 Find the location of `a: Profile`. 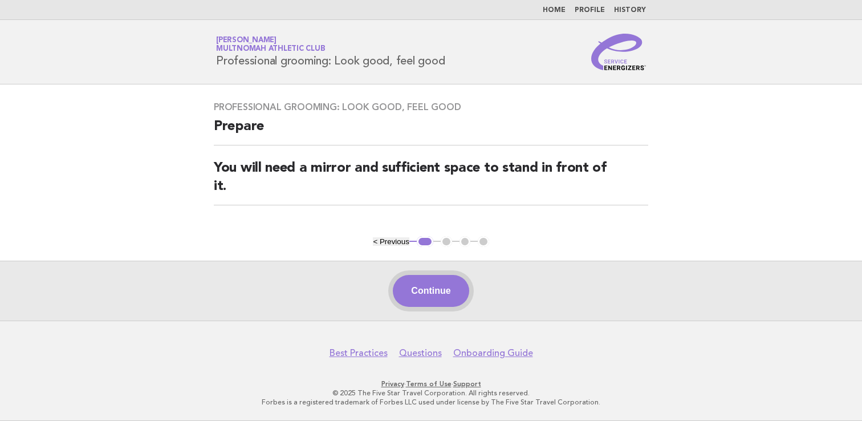

a: Profile is located at coordinates (590, 10).